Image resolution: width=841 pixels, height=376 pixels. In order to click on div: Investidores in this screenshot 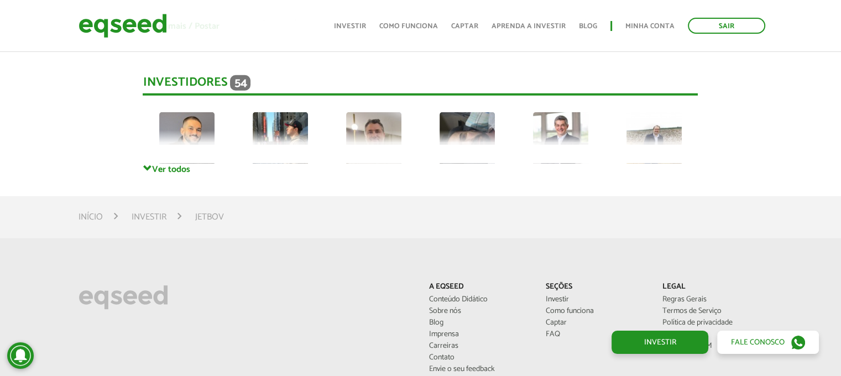, I will do `click(420, 85)`.